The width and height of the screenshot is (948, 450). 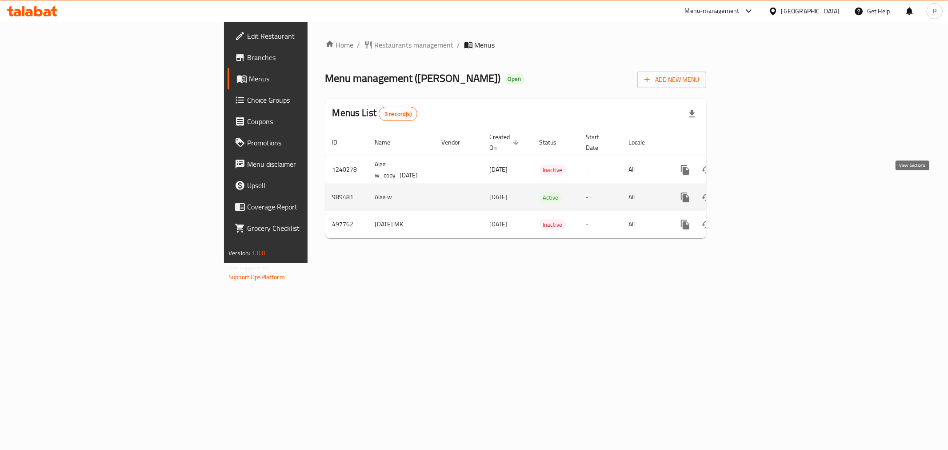 What do you see at coordinates (305, 164) in the screenshot?
I see `a: Menu disclaimer` at bounding box center [305, 164].